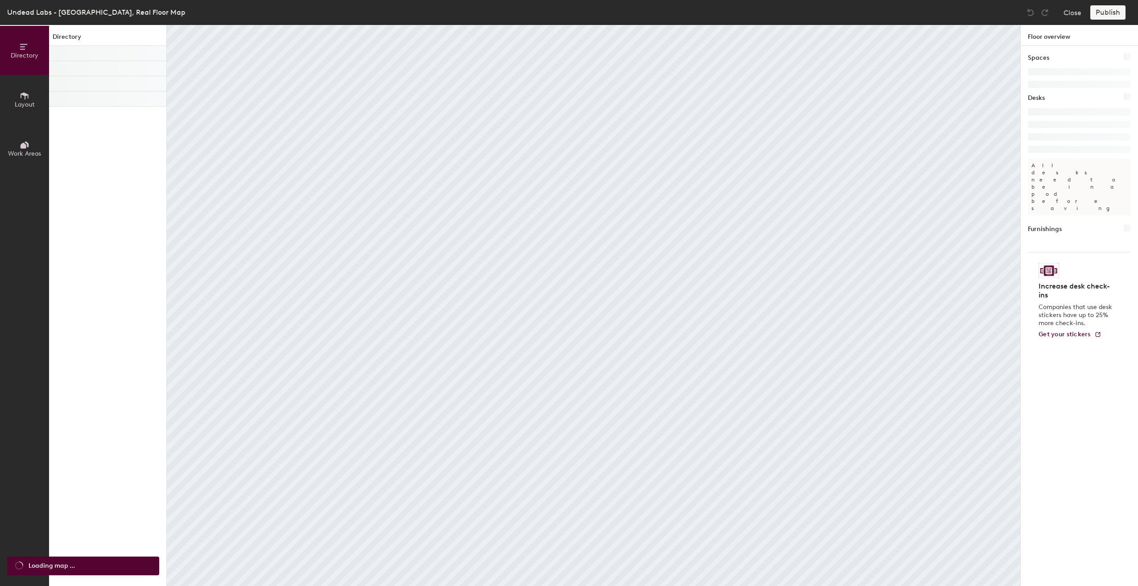 The height and width of the screenshot is (586, 1138). Describe the element at coordinates (1079, 35) in the screenshot. I see `h1: Floor overview` at that location.